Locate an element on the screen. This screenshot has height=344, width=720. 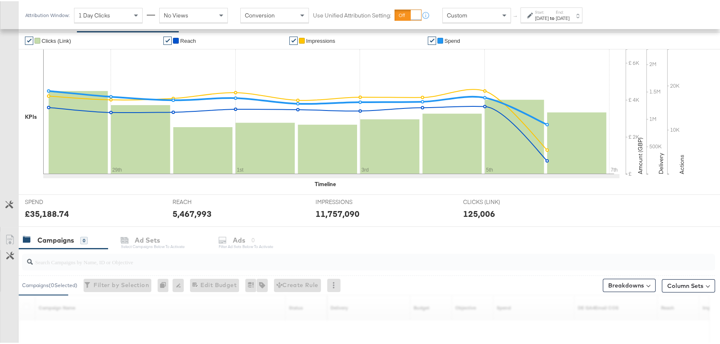
span: REACH is located at coordinates (204, 201).